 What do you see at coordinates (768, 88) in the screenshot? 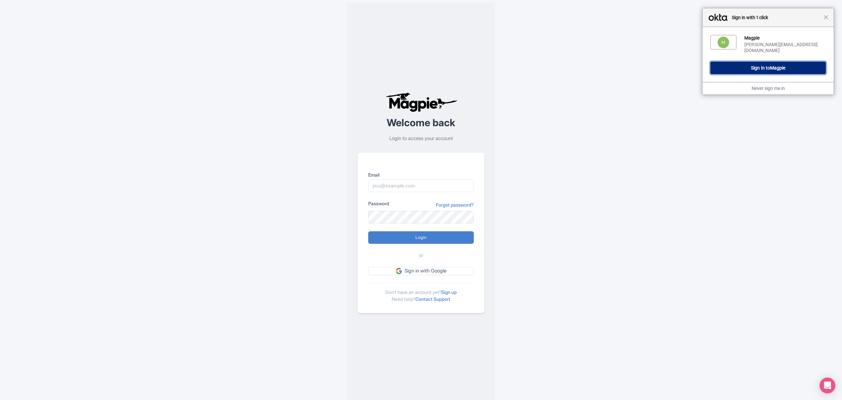
I see `a: Never sign me in` at bounding box center [768, 88].